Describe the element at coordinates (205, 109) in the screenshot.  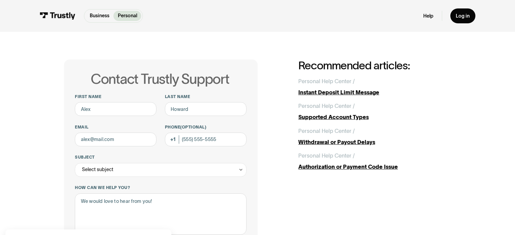
I see `input: Howard` at that location.